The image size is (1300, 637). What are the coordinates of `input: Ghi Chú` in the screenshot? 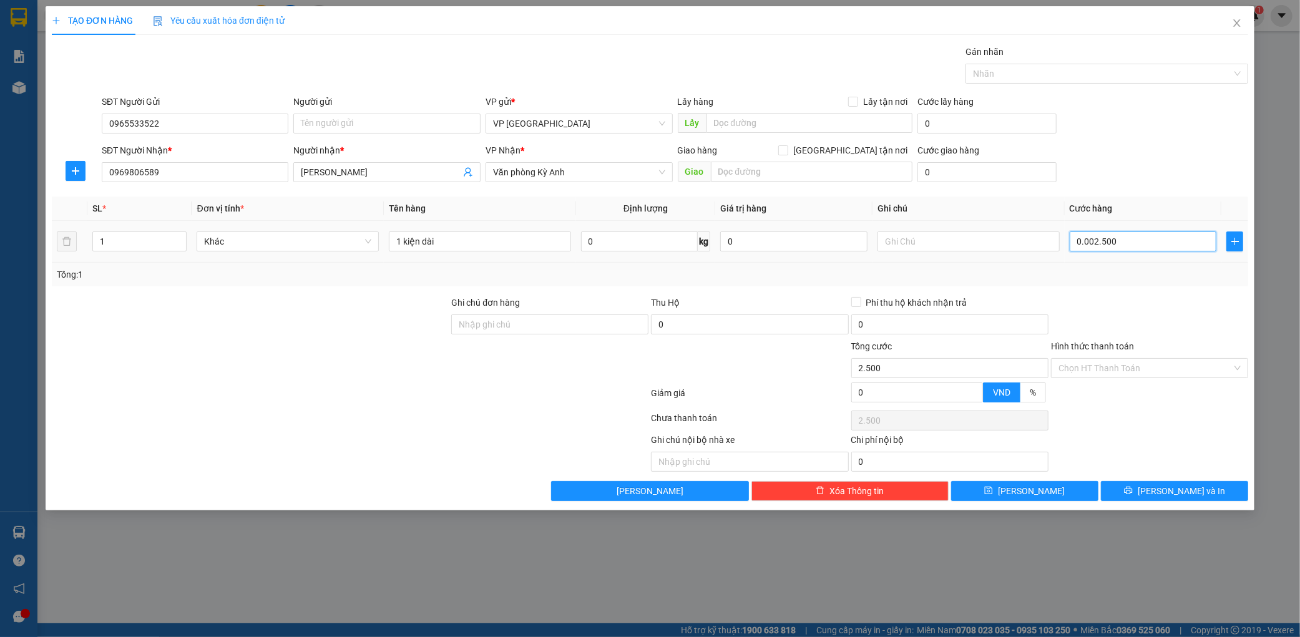 It's located at (969, 242).